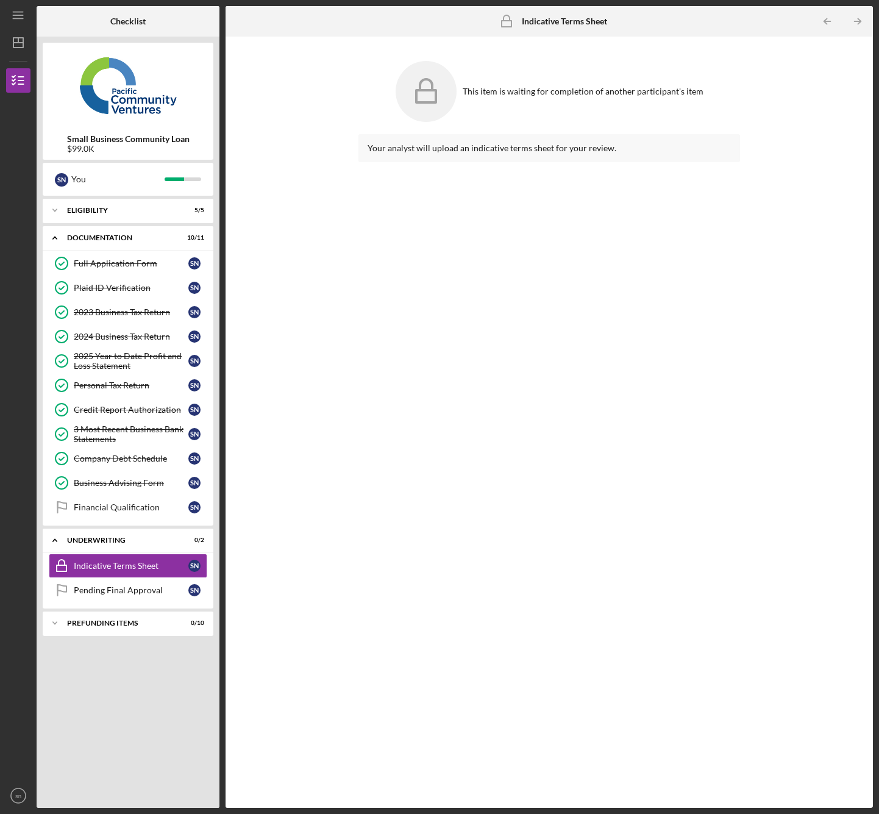 The image size is (879, 814). I want to click on div: 0 / 10, so click(193, 623).